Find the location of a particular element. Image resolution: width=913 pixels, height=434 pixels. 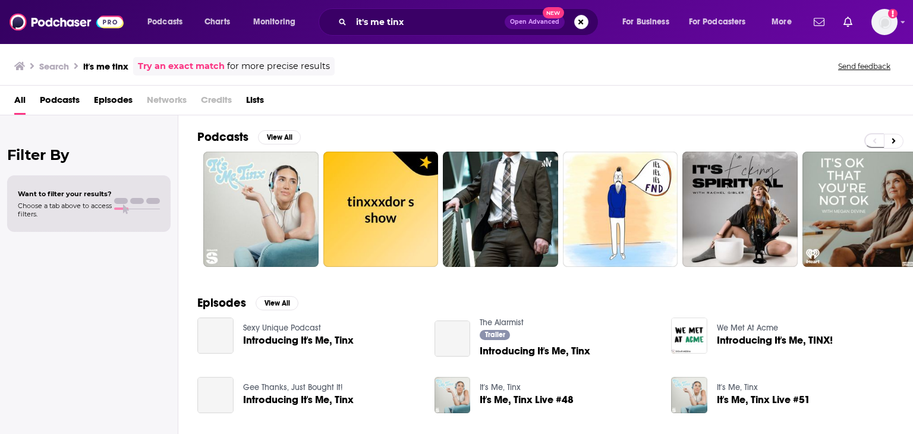

span: More is located at coordinates (782, 22).